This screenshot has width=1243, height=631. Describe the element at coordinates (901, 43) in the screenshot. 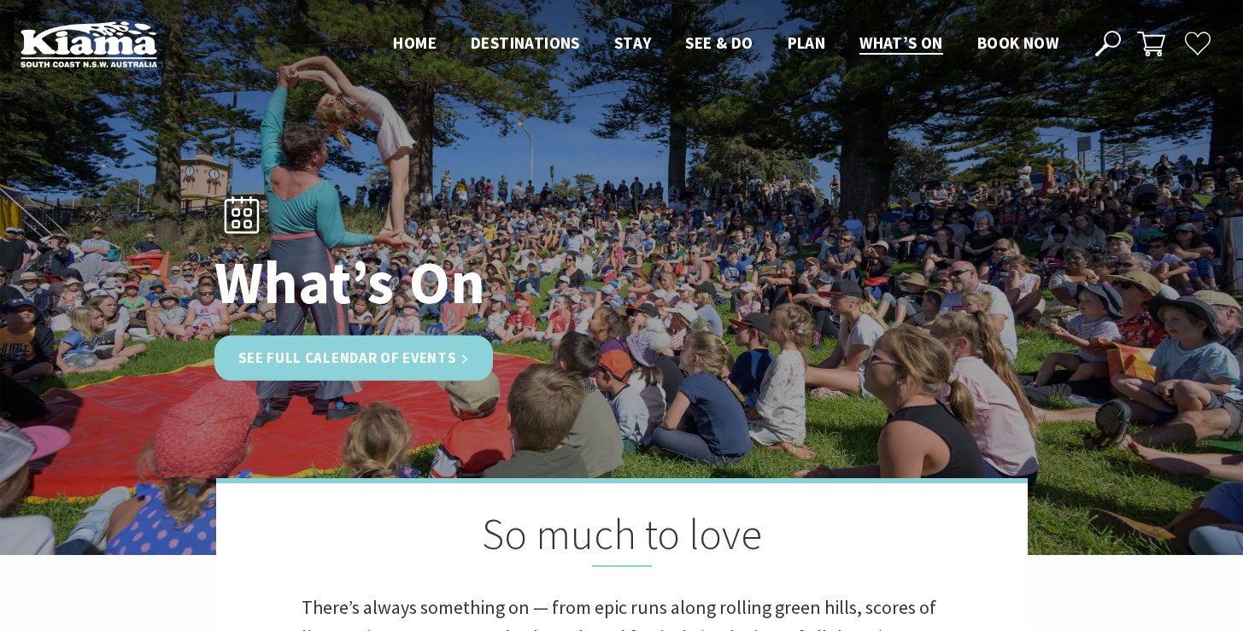

I see `span: What’s On` at that location.